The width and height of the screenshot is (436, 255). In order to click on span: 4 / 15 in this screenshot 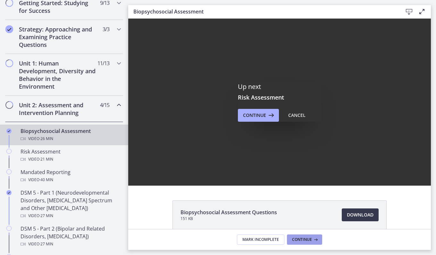, I will do `click(105, 105)`.